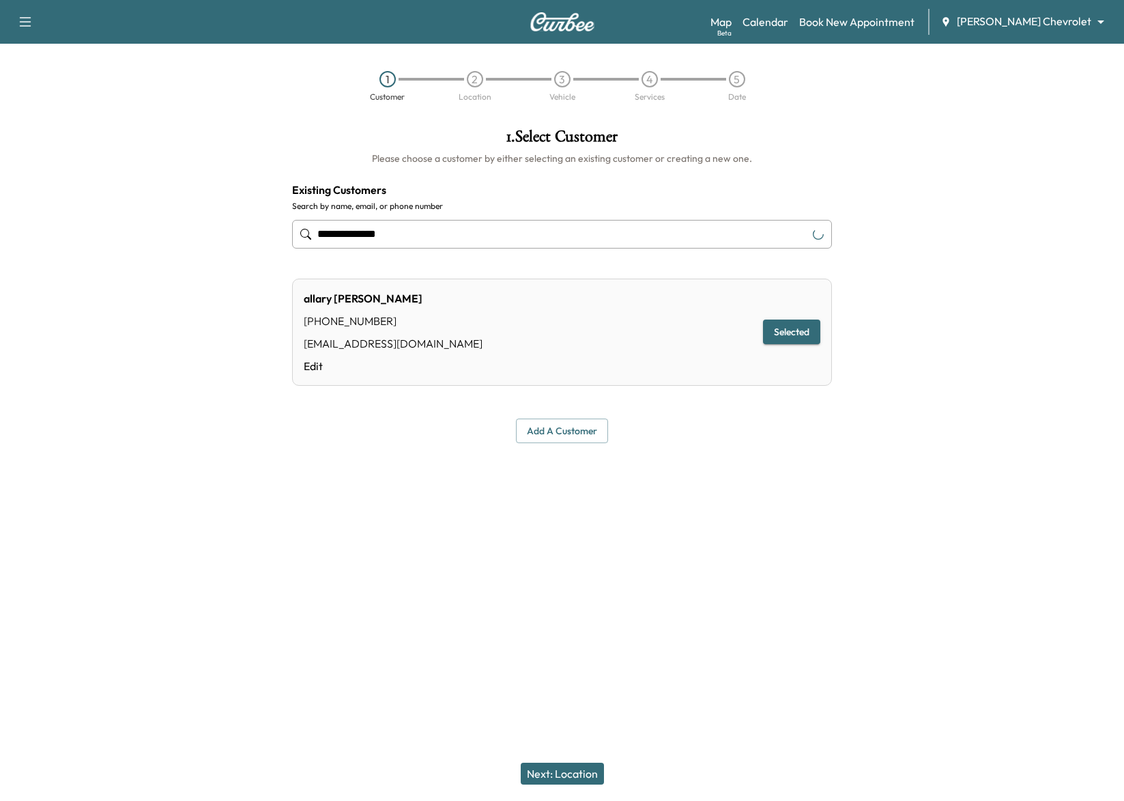  Describe the element at coordinates (563, 79) in the screenshot. I see `div: 3` at that location.